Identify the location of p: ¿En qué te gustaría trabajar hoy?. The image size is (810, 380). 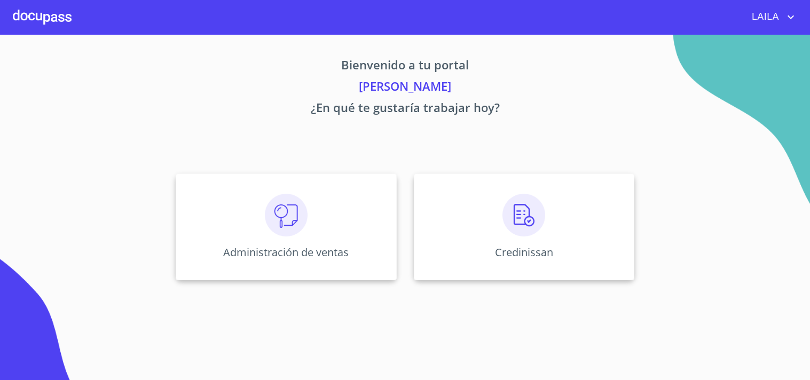
(405, 109).